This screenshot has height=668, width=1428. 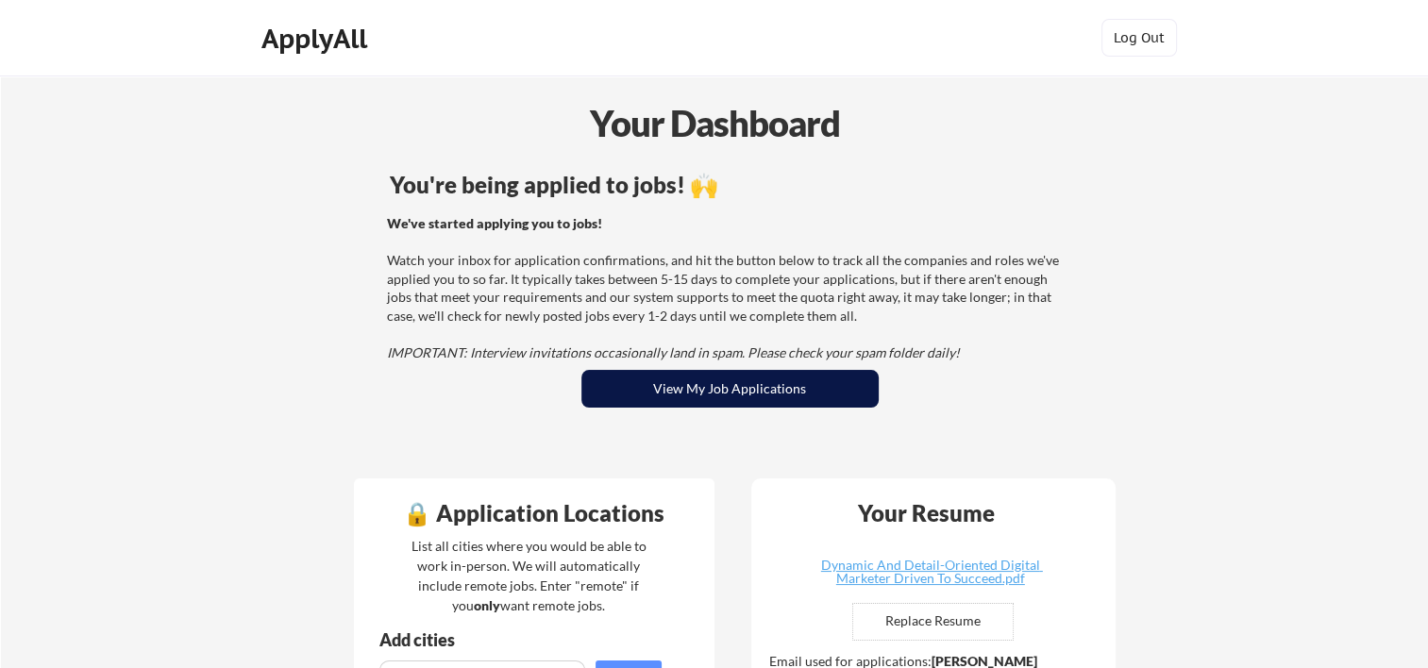 I want to click on button: View My Job Applications, so click(x=730, y=389).